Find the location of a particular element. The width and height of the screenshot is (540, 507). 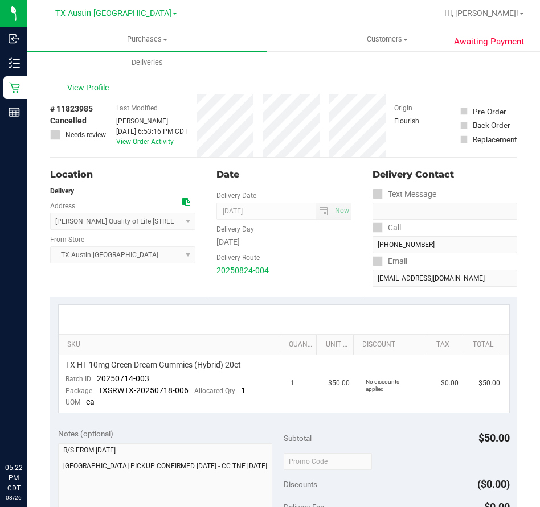

span: Notes (optional) is located at coordinates (85, 434).